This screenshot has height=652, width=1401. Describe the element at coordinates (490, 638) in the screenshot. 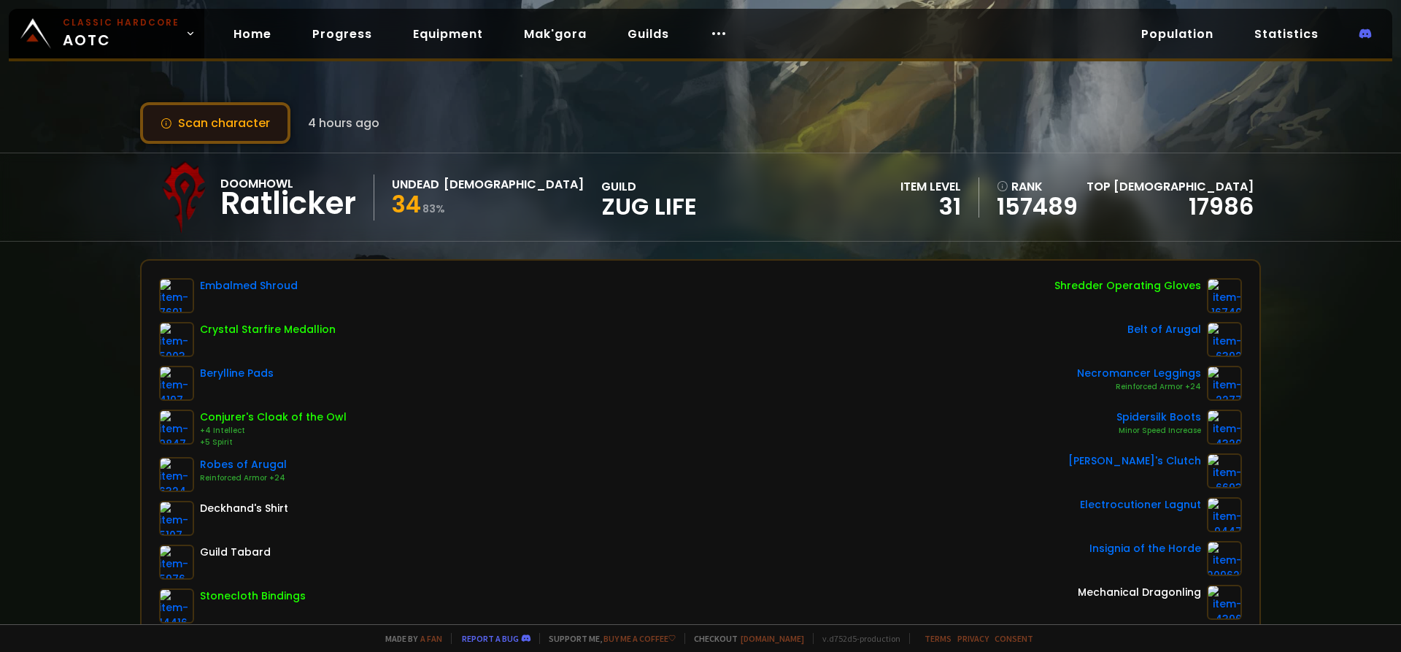

I see `a: Report a bug` at that location.